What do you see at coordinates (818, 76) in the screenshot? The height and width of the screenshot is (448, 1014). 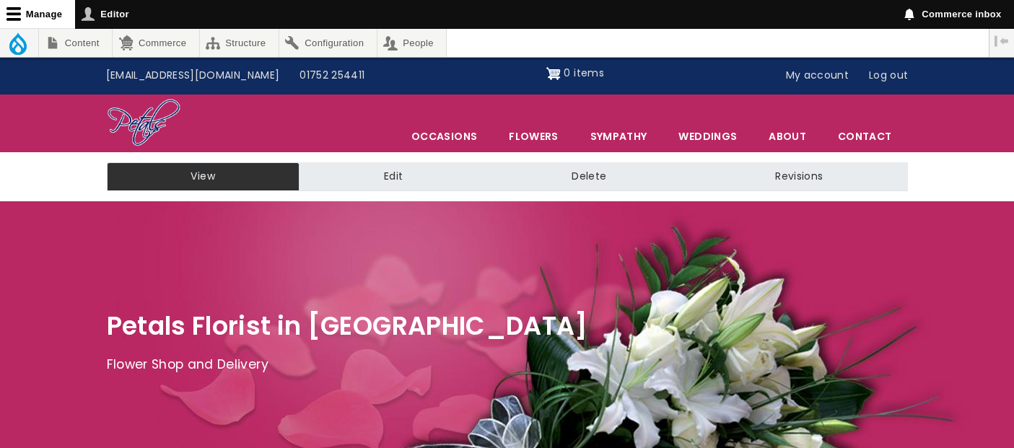 I see `a: My account` at bounding box center [818, 76].